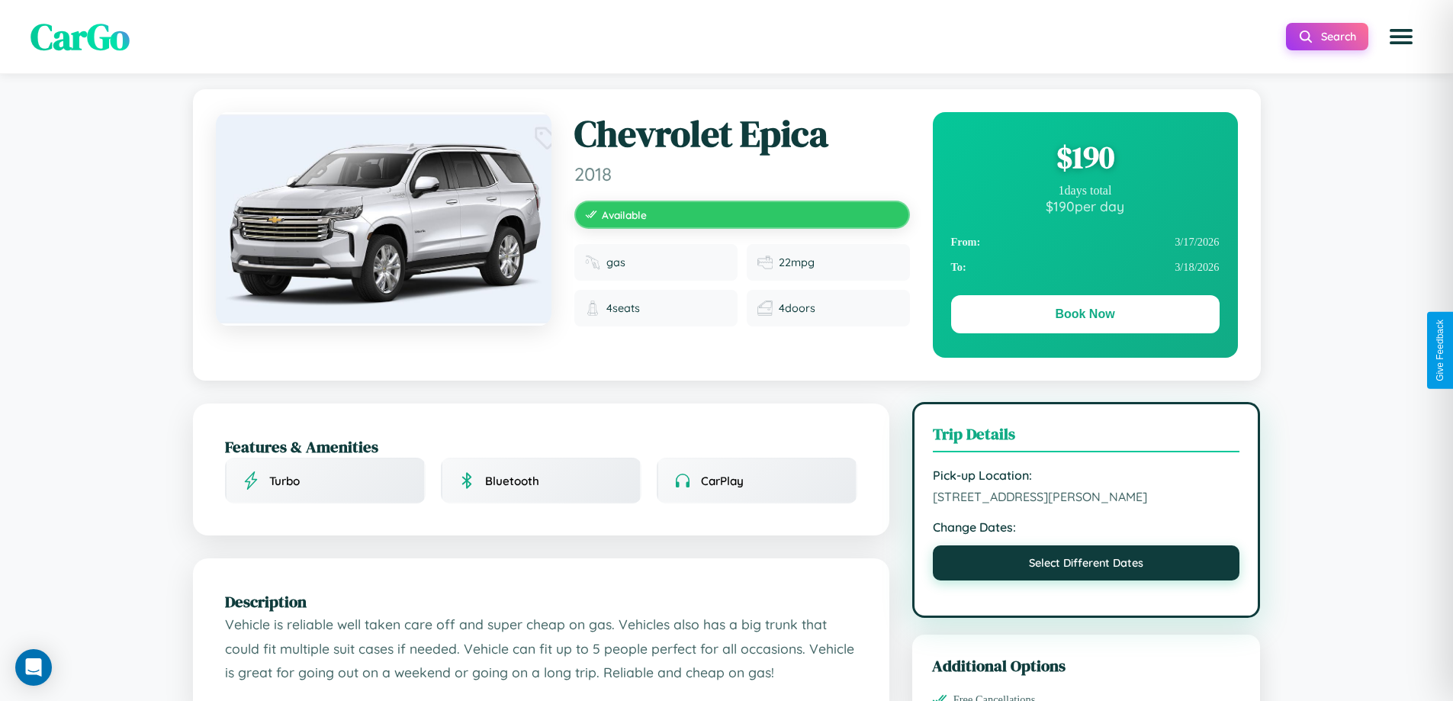  What do you see at coordinates (512, 481) in the screenshot?
I see `span: Bluetooth` at bounding box center [512, 481].